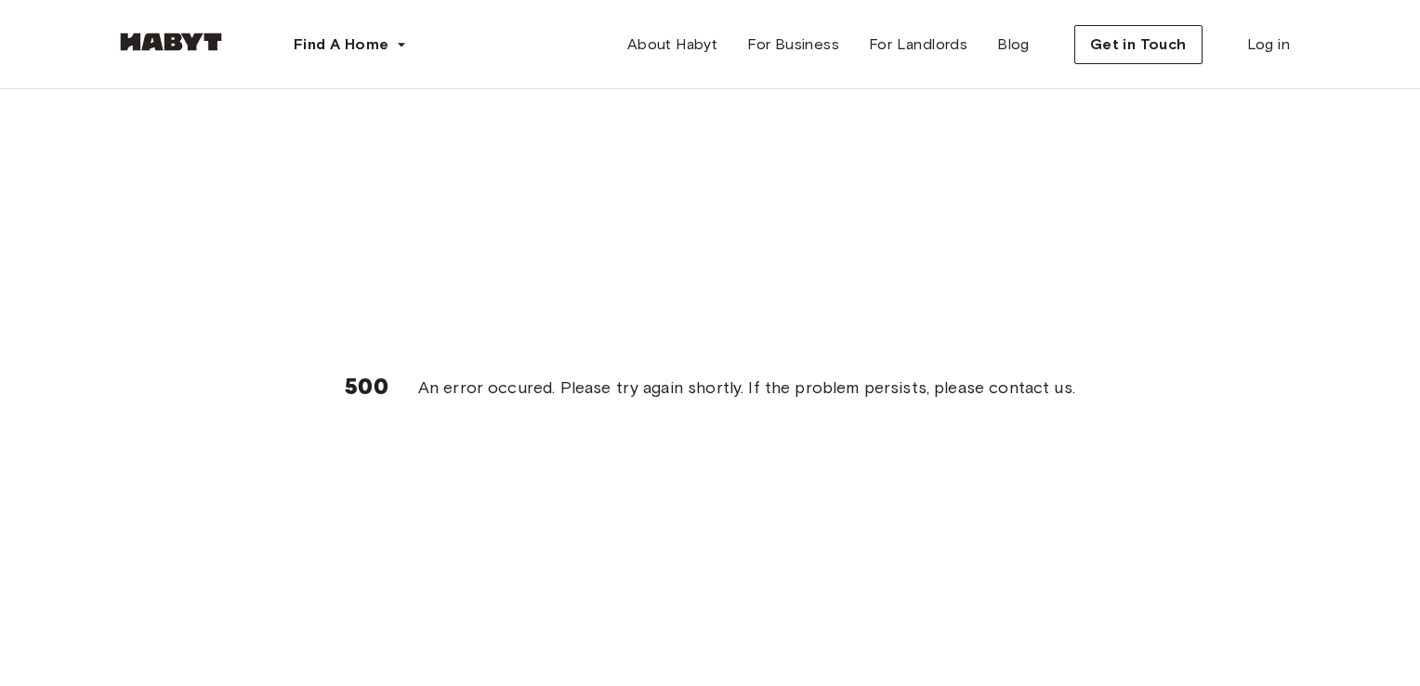 This screenshot has height=686, width=1420. Describe the element at coordinates (350, 45) in the screenshot. I see `button: Find A Home` at that location.